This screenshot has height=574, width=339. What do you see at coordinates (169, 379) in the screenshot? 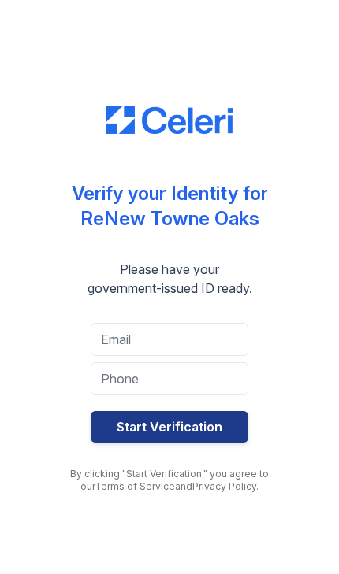
I see `input: Phone` at bounding box center [169, 379].